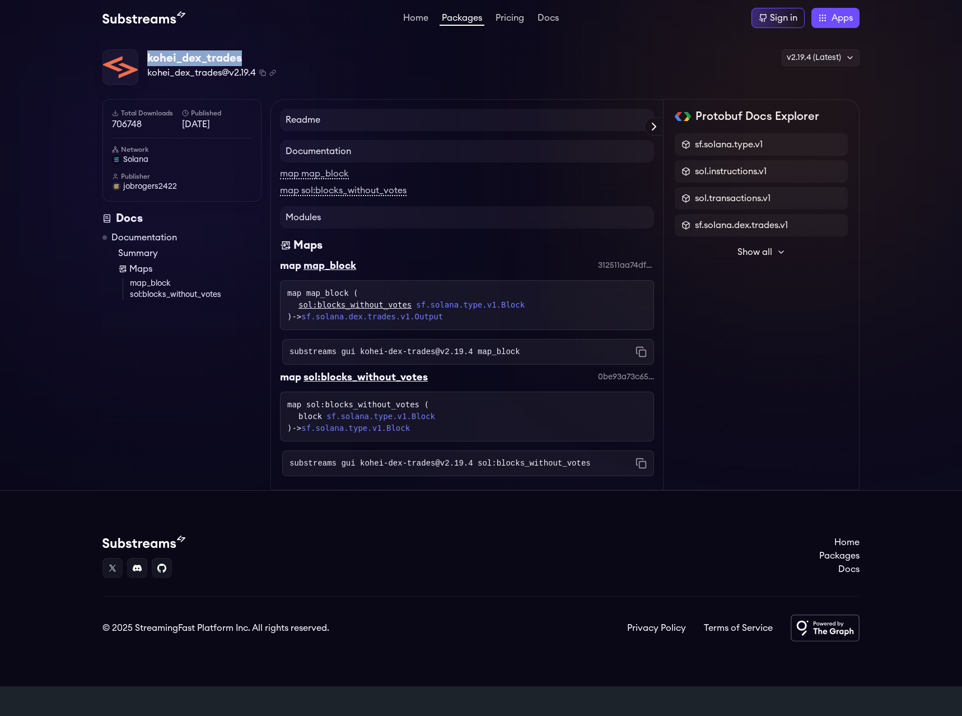 This screenshot has width=962, height=716. I want to click on a: Sign in, so click(778, 18).